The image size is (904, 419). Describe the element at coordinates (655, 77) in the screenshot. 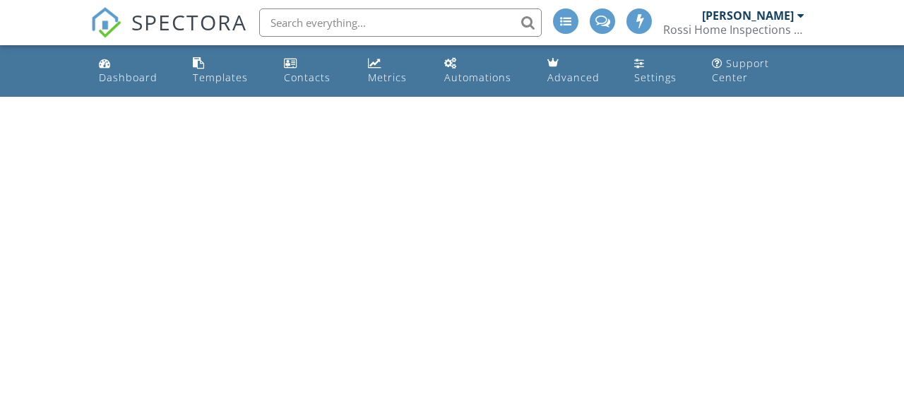

I see `div: Settings` at that location.